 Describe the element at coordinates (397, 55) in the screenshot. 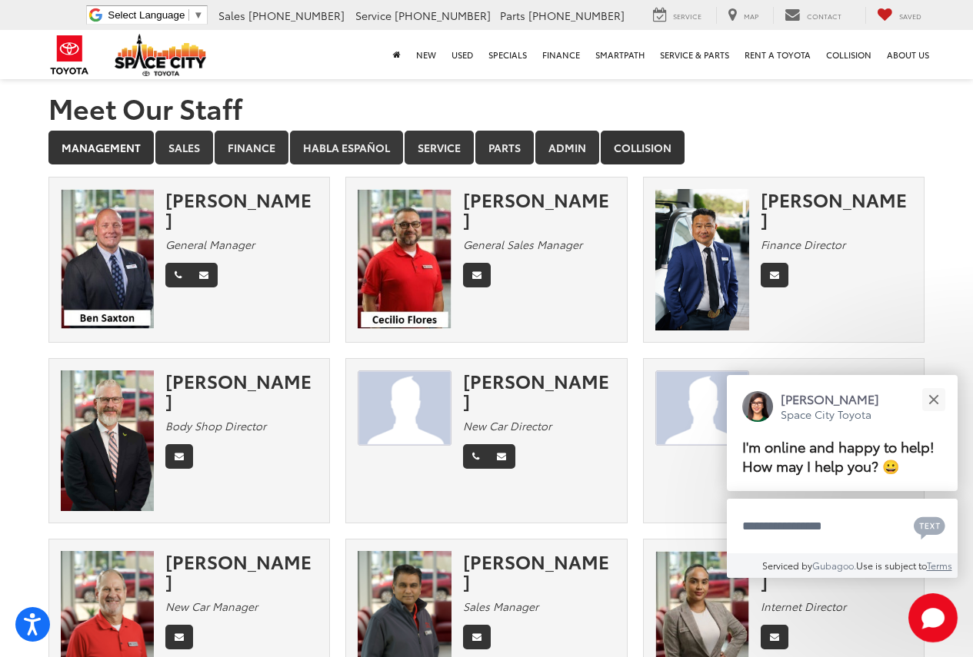

I see `a: Home` at that location.